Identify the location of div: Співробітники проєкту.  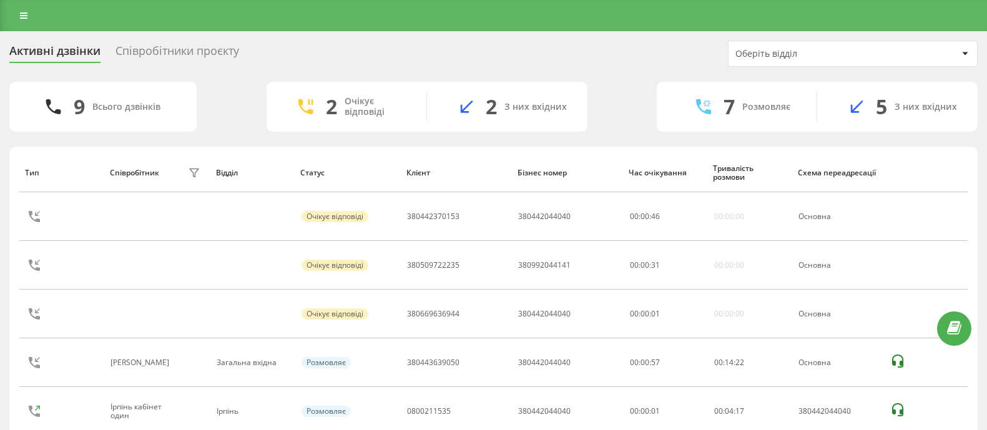
(177, 54).